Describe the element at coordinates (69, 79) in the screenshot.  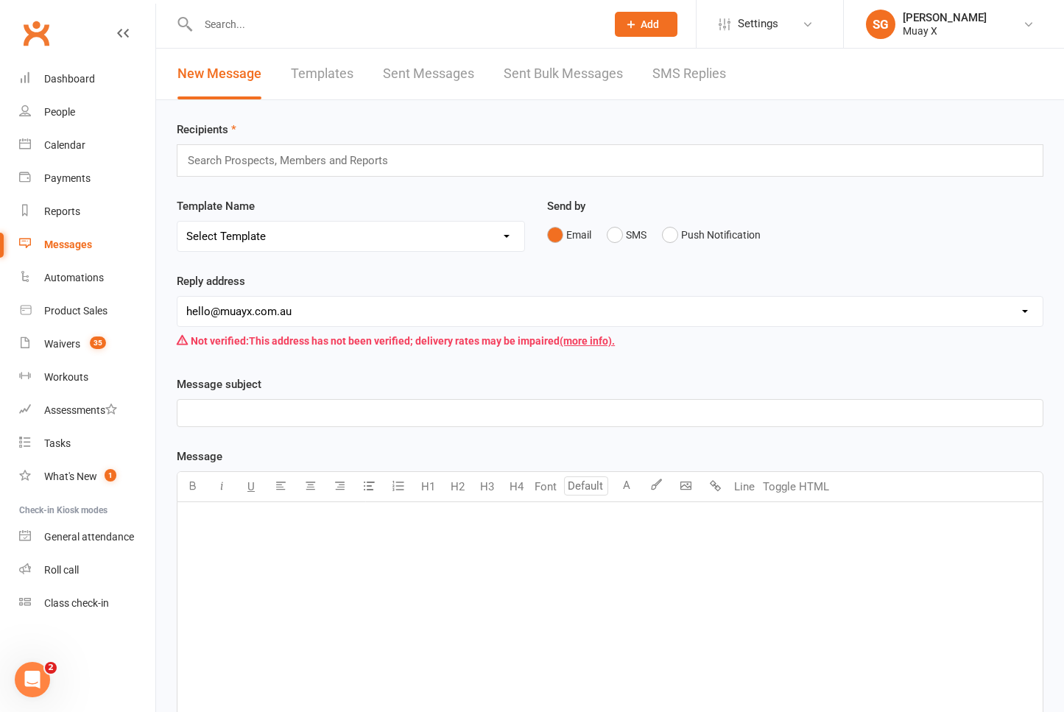
I see `div: Dashboard` at that location.